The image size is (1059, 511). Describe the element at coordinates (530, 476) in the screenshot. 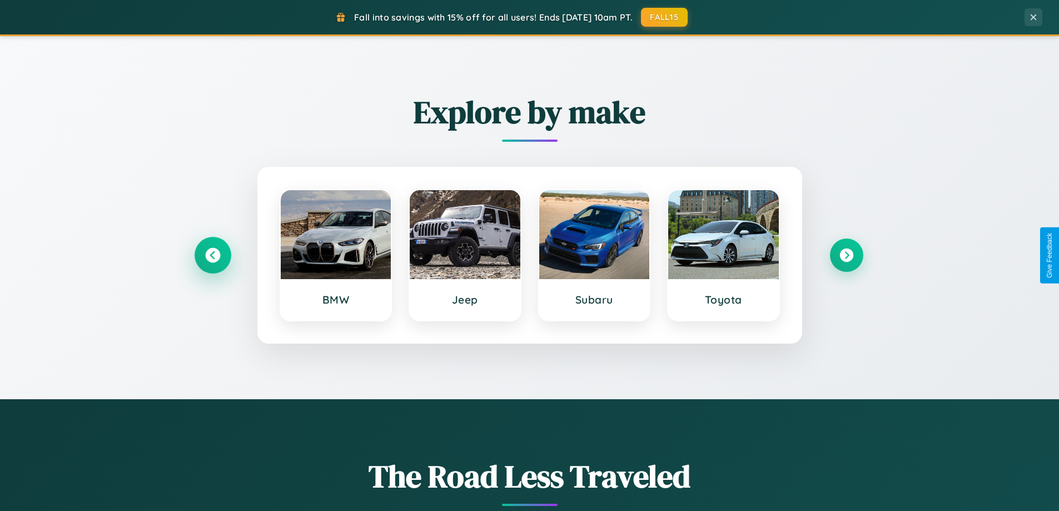

I see `h1: The Road Less Traveled` at that location.